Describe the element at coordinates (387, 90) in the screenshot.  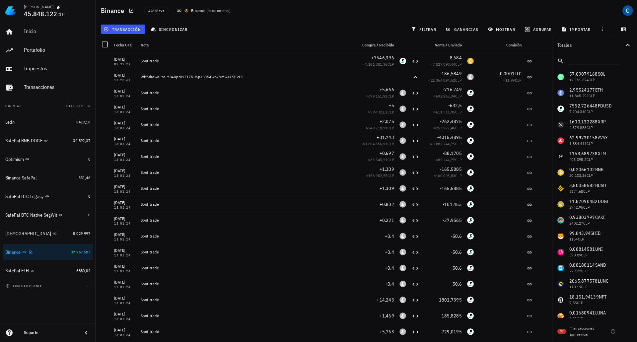
I see `span: +5,666` at that location.